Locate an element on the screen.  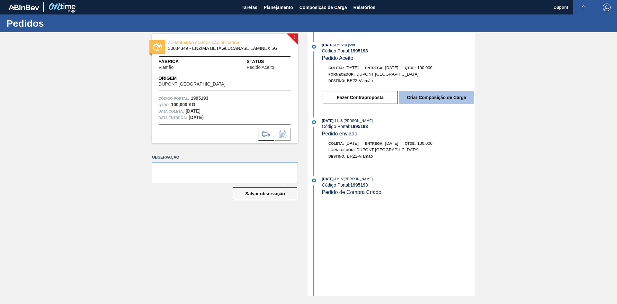
span: Pedido enviado is located at coordinates (340, 133).